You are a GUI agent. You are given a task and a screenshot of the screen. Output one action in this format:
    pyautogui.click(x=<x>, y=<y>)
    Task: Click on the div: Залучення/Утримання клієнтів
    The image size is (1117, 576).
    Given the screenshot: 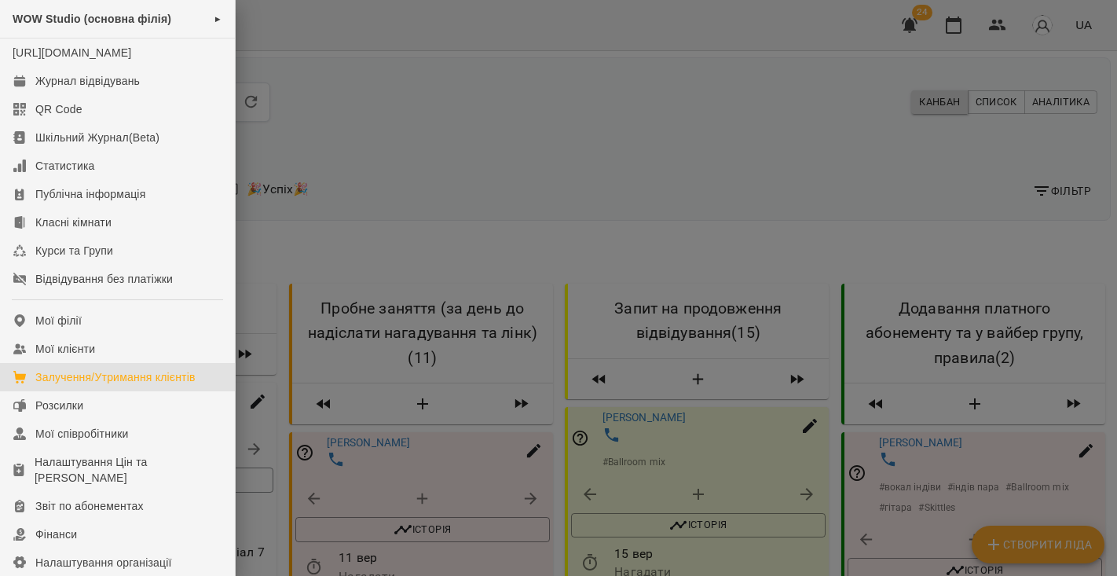 What is the action you would take?
    pyautogui.click(x=115, y=377)
    